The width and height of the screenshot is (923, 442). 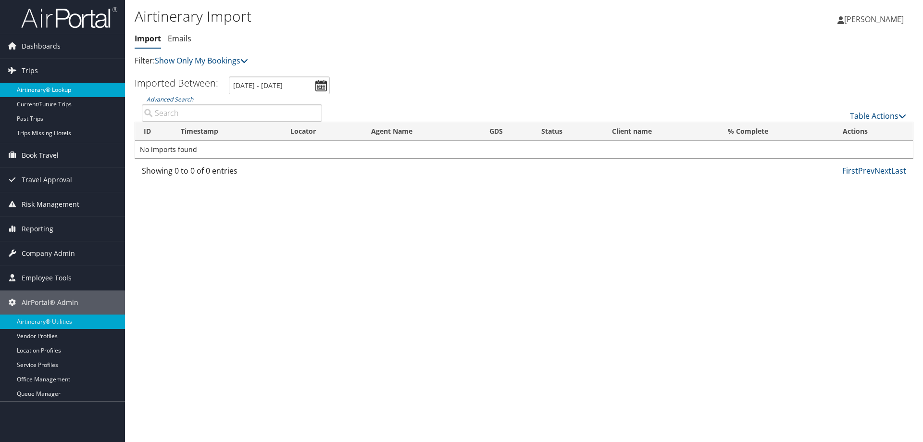 I want to click on a: Show Only My Bookings, so click(x=201, y=61).